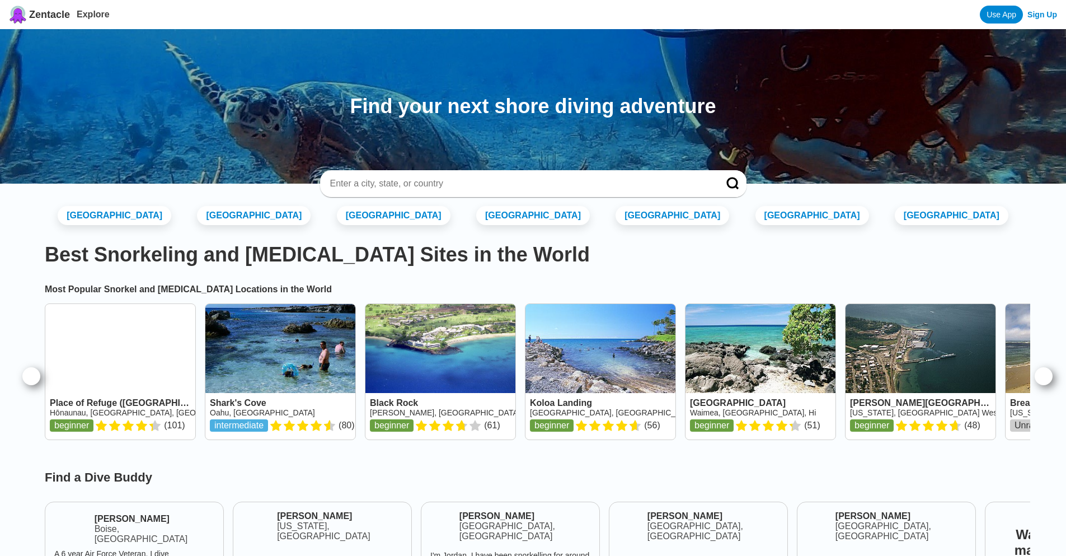 The height and width of the screenshot is (556, 1066). I want to click on h3: Find a Dive Buddy, so click(533, 477).